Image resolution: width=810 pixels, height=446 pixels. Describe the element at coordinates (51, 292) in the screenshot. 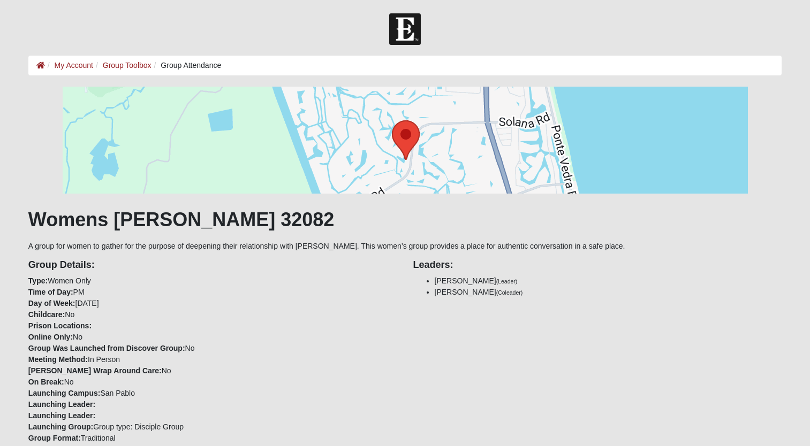

I see `strong: Time of Day:` at that location.